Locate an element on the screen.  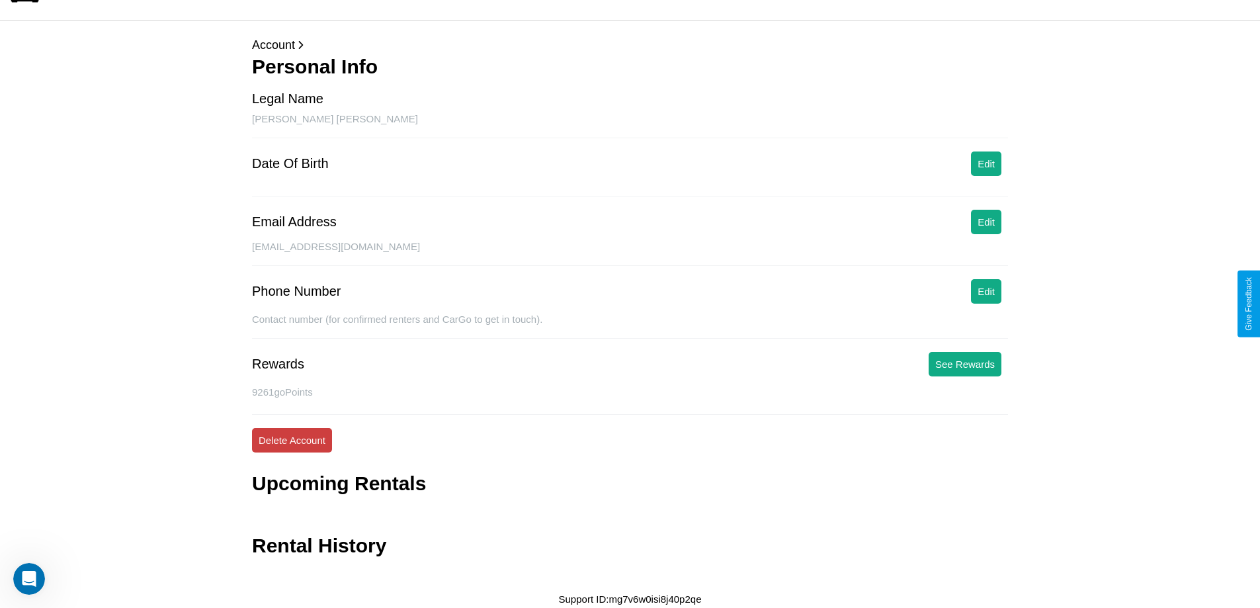
button: Delete Account is located at coordinates (292, 440).